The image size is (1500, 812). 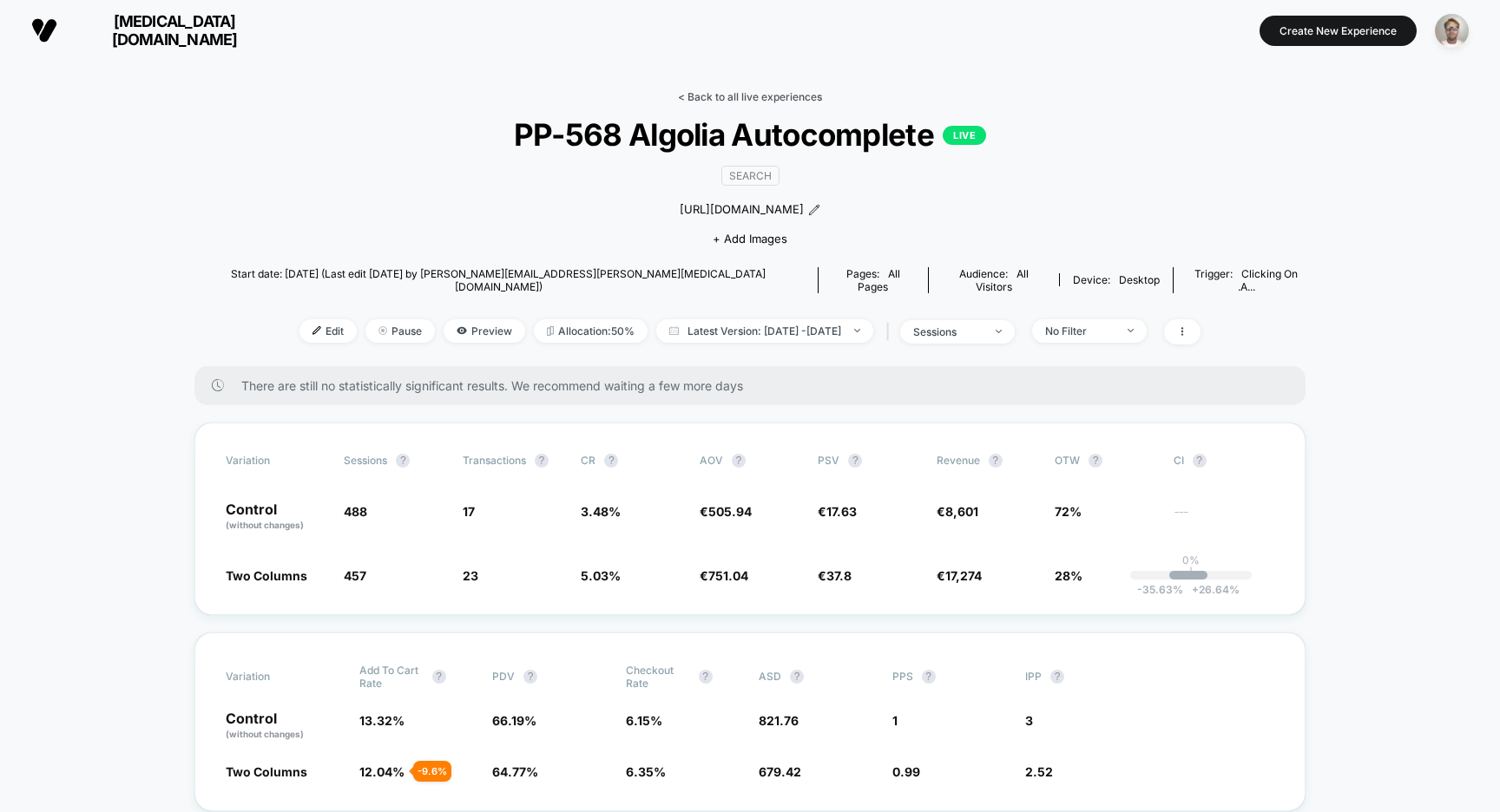 What do you see at coordinates (964, 135) in the screenshot?
I see `p: LIVE` at bounding box center [964, 135].